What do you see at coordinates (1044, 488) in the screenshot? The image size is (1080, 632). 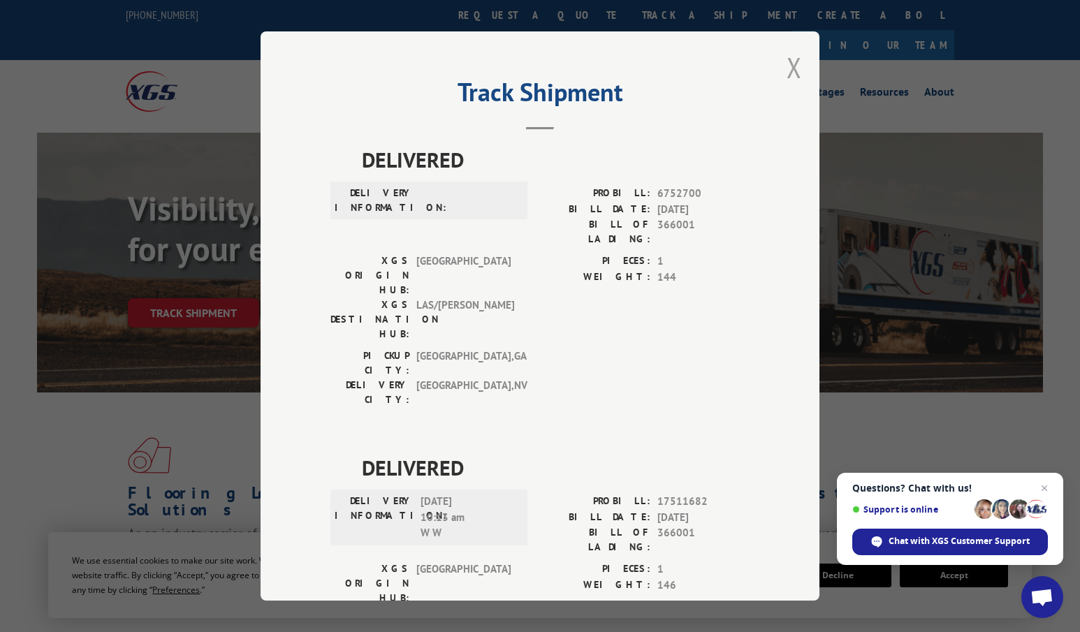 I see `span: Close chat` at bounding box center [1044, 488].